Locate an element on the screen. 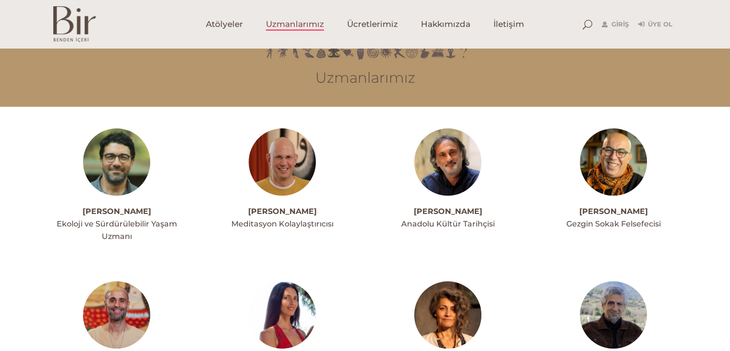  span: Meditasyon Kolaylaştırıcısı is located at coordinates (282, 223).